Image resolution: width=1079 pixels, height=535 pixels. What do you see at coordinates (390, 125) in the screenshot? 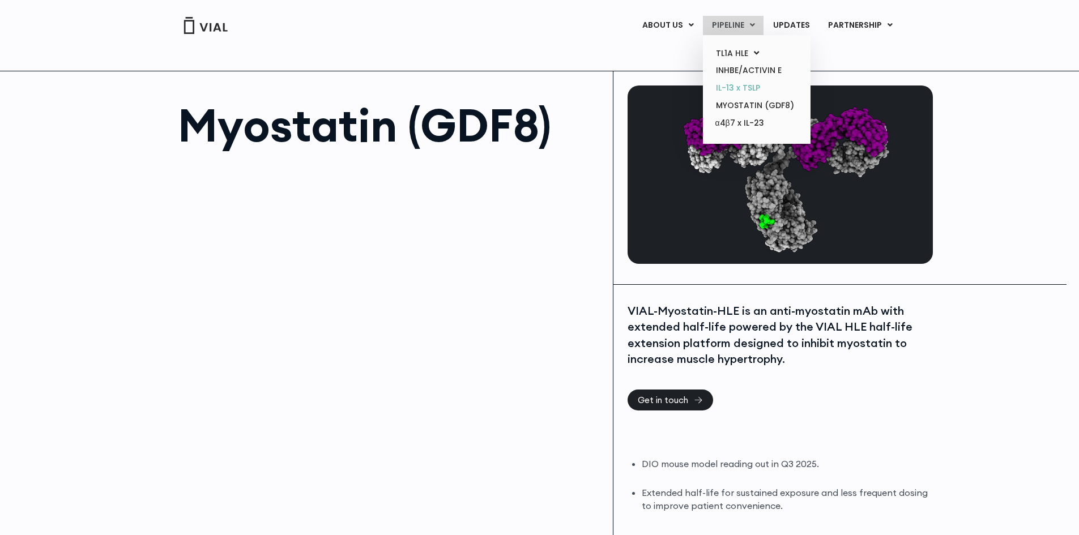
I see `h1: Myostatin (GDF8)` at bounding box center [390, 125].